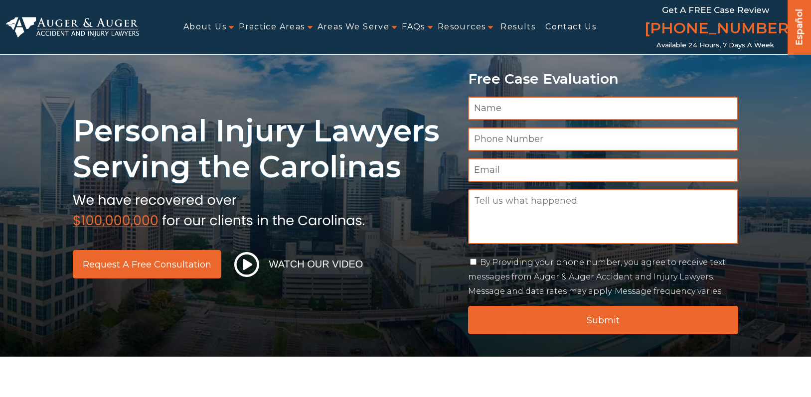 Image resolution: width=811 pixels, height=397 pixels. I want to click on span: Available 24 Hours, 7 Days a Week, so click(715, 45).